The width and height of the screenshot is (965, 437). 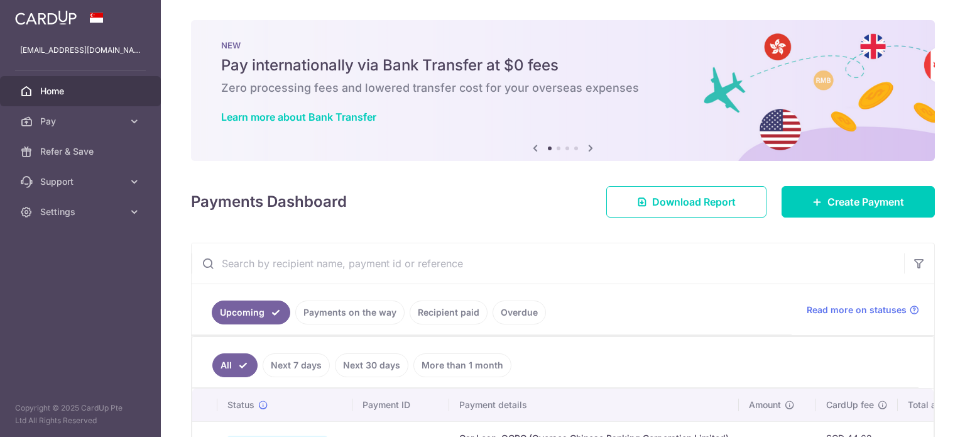 I want to click on span: Create Payment, so click(x=866, y=202).